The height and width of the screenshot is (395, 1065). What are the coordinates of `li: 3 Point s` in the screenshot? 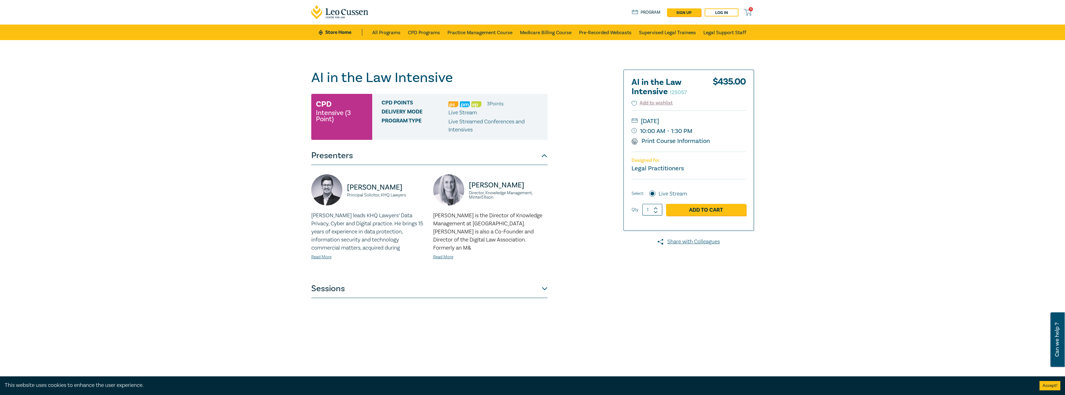 It's located at (495, 104).